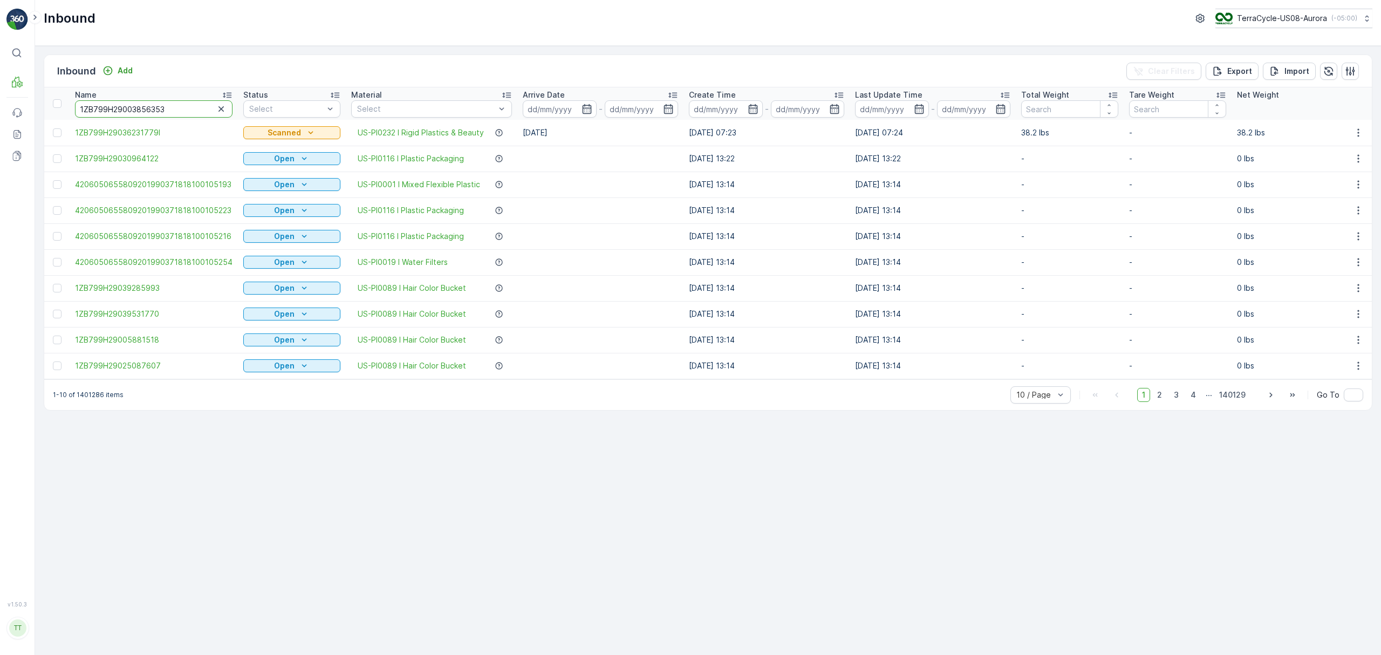 This screenshot has width=1381, height=655. I want to click on a: US-PI0116 I Plastic Packaging, so click(411, 159).